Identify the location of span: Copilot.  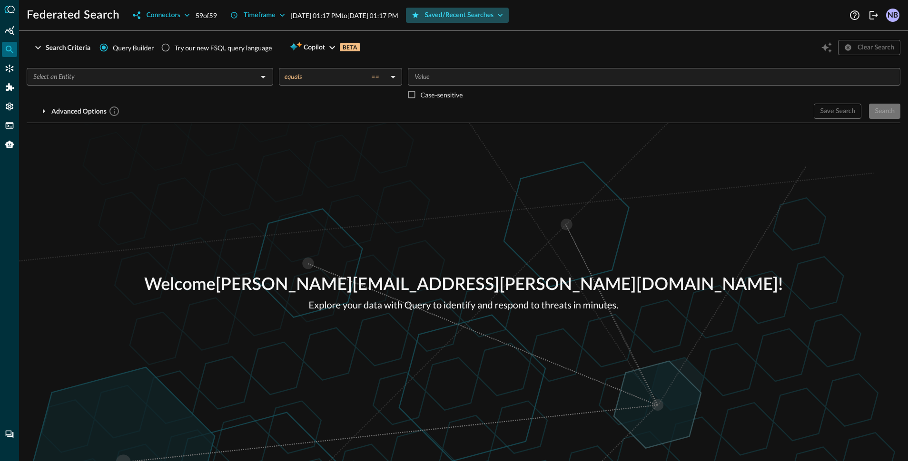
(314, 48).